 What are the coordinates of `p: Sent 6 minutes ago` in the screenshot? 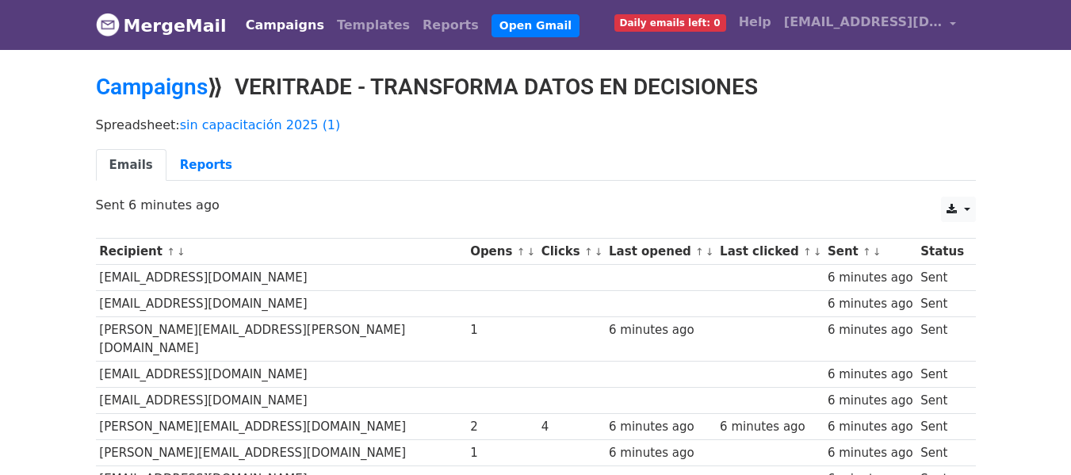 It's located at (536, 204).